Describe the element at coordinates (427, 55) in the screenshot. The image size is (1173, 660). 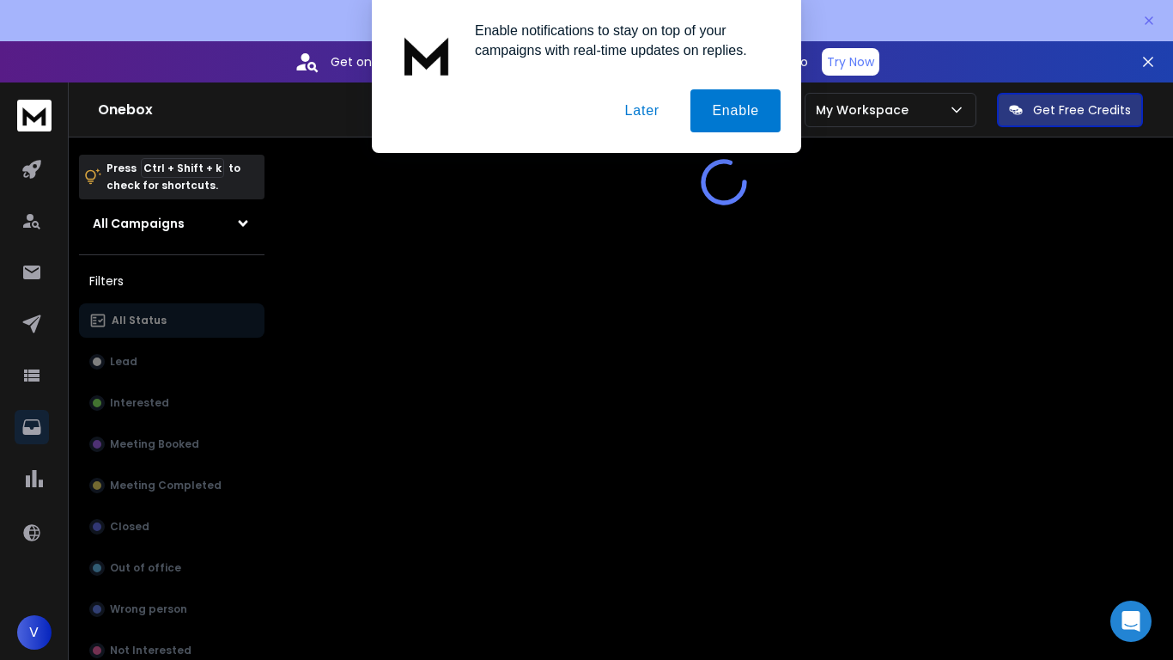
I see `img: notification icon` at that location.